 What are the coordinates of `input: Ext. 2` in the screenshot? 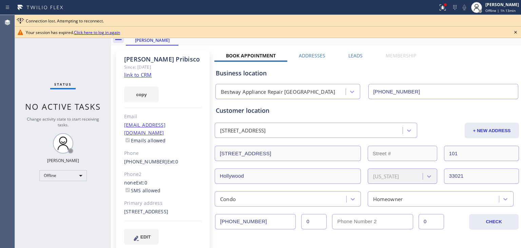 It's located at (431, 221).